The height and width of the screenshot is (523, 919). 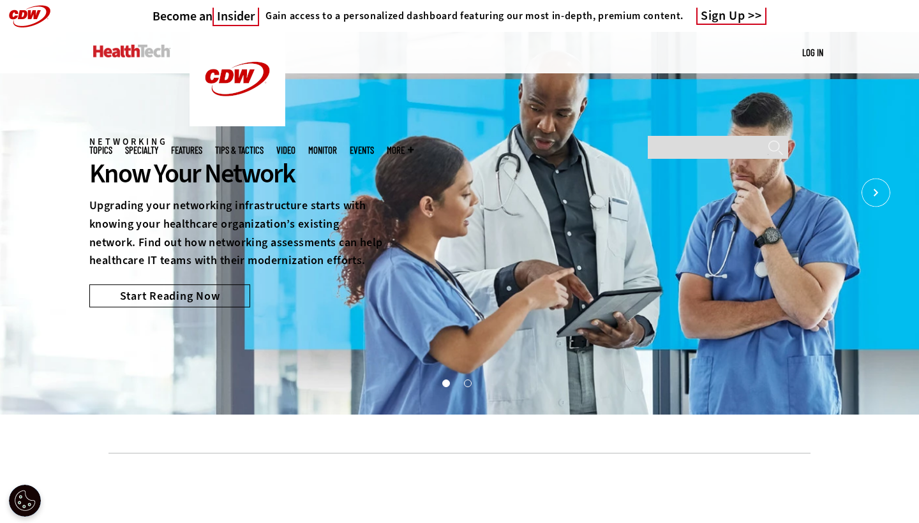 What do you see at coordinates (142, 150) in the screenshot?
I see `span: Specialty` at bounding box center [142, 150].